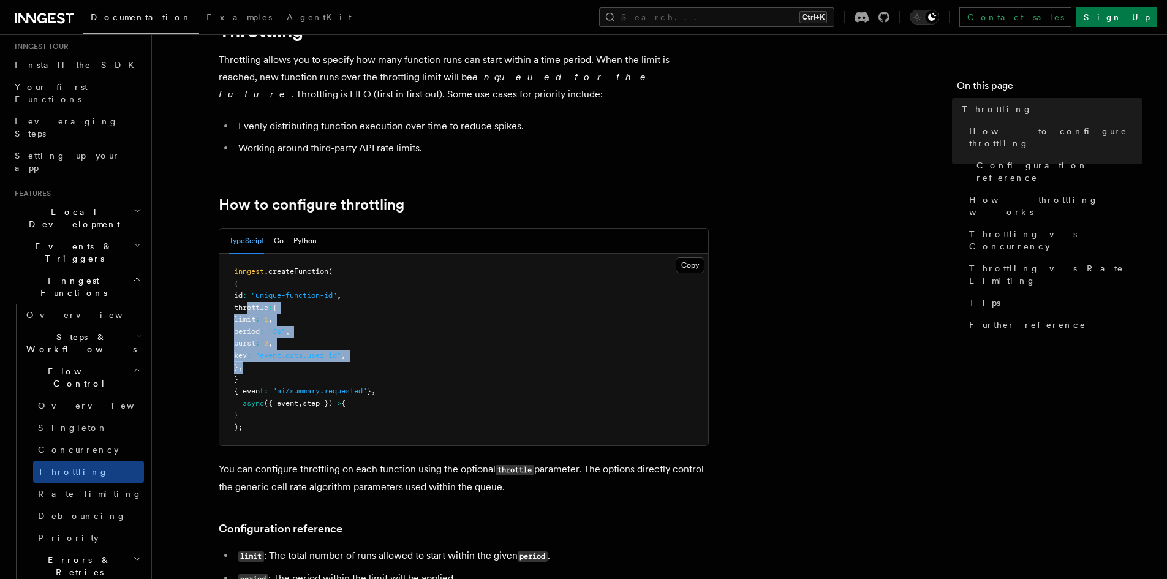 The width and height of the screenshot is (1167, 579). What do you see at coordinates (79, 343) in the screenshot?
I see `span: Steps & Workflows` at bounding box center [79, 343].